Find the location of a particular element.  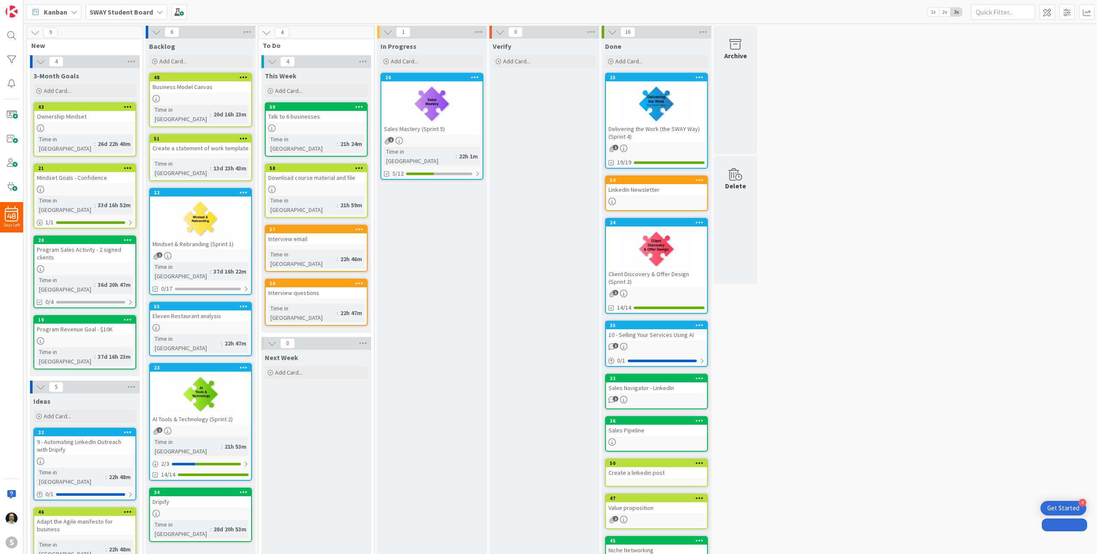

div: LinkedIn Newsletter is located at coordinates (656, 190).